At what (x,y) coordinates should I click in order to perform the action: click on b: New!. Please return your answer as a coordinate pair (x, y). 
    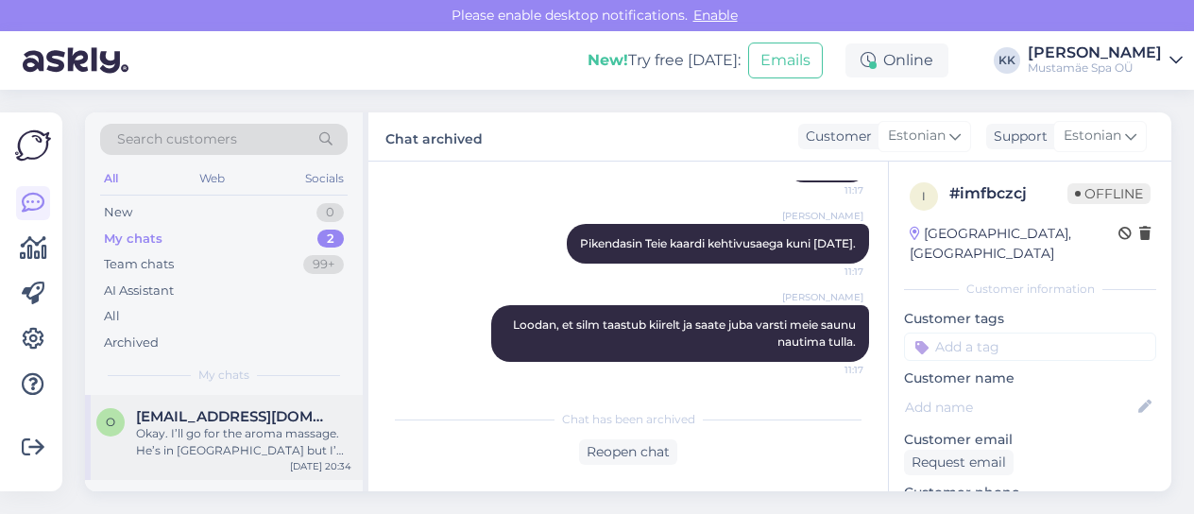
    Looking at the image, I should click on (607, 60).